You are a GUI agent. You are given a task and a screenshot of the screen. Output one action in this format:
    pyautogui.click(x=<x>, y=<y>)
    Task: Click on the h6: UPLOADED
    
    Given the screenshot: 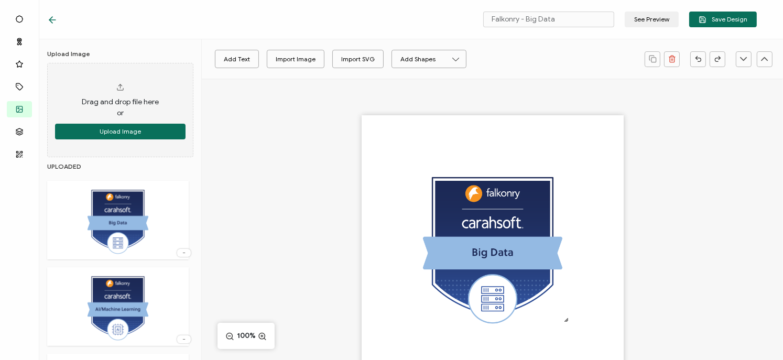 What is the action you would take?
    pyautogui.click(x=120, y=166)
    